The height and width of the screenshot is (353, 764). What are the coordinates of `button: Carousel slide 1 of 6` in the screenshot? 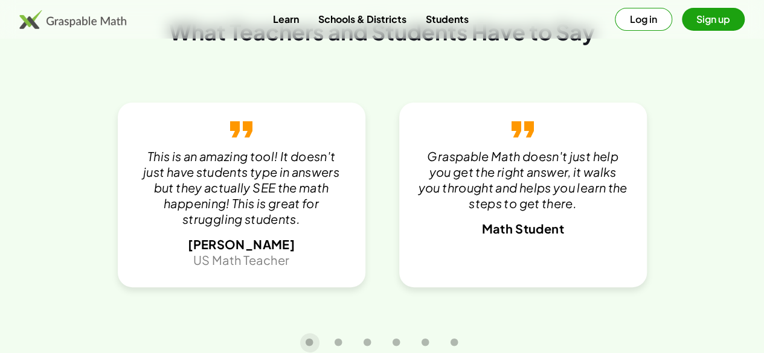 It's located at (310, 343).